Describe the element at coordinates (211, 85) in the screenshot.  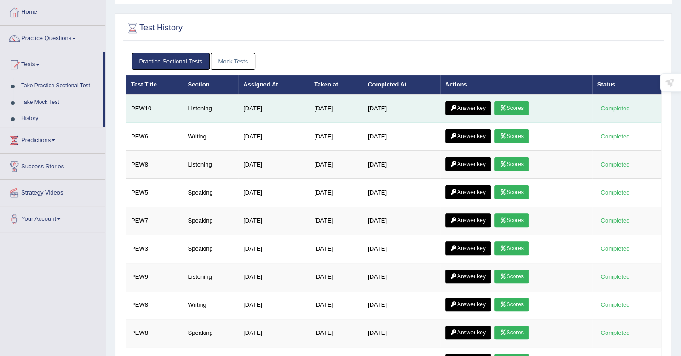
I see `th: Section` at that location.